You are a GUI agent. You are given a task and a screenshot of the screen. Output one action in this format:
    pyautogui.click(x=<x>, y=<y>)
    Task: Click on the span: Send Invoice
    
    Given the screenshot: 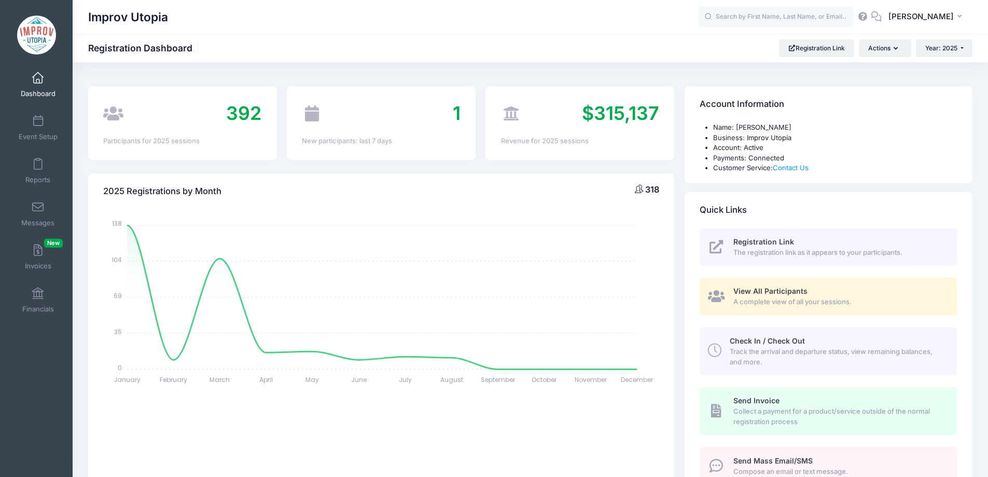 What is the action you would take?
    pyautogui.click(x=756, y=400)
    